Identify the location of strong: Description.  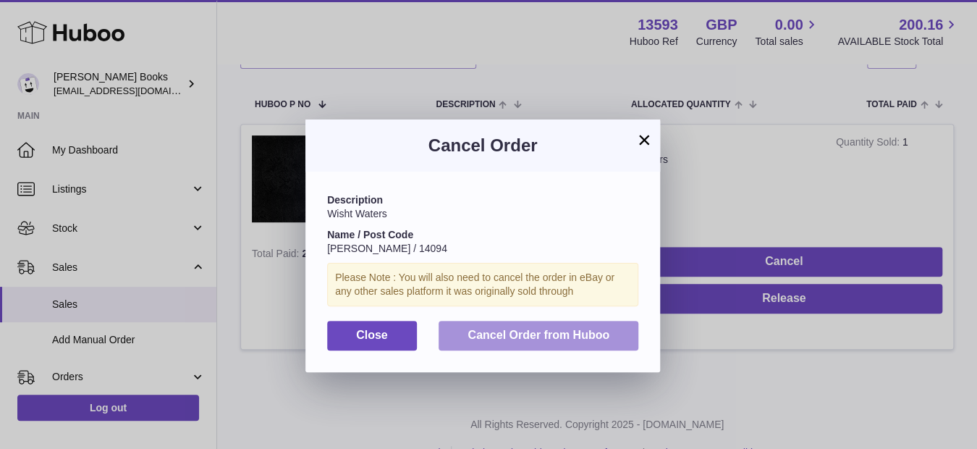
(355, 200).